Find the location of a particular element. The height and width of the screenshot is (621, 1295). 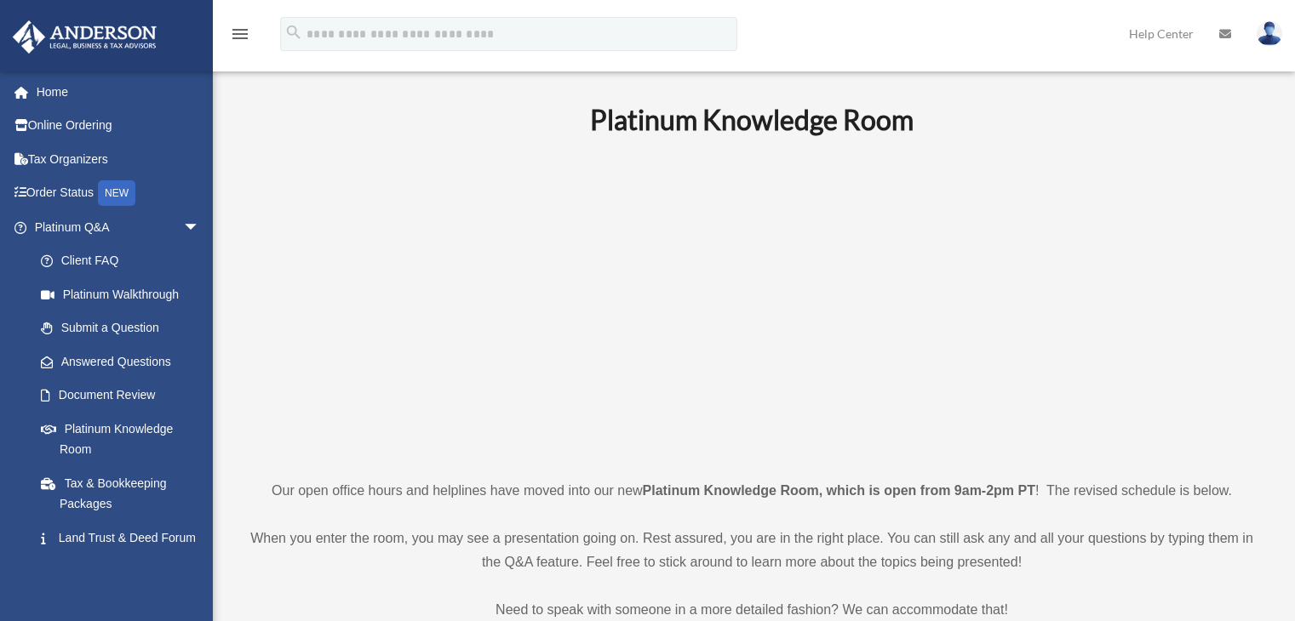

a: Platinum Q&Aarrow_drop_down is located at coordinates (118, 227).